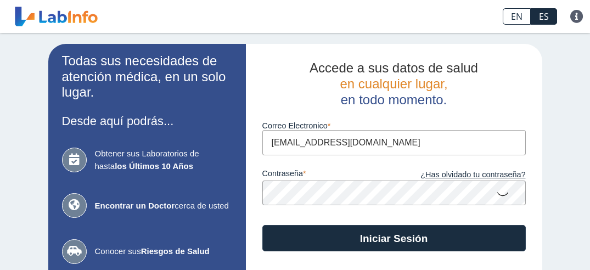 Image resolution: width=590 pixels, height=270 pixels. What do you see at coordinates (516, 16) in the screenshot?
I see `a: EN` at bounding box center [516, 16].